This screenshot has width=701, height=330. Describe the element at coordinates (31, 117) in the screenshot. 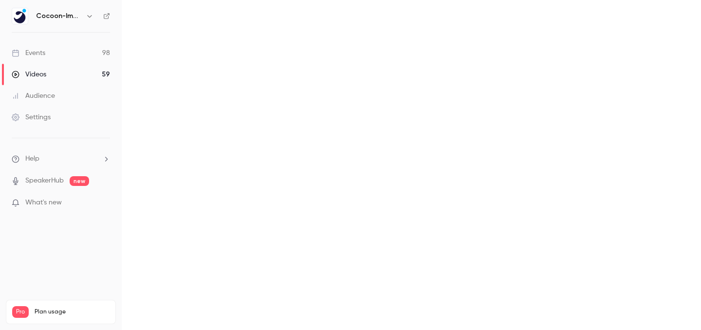

I see `div: Settings` at that location.